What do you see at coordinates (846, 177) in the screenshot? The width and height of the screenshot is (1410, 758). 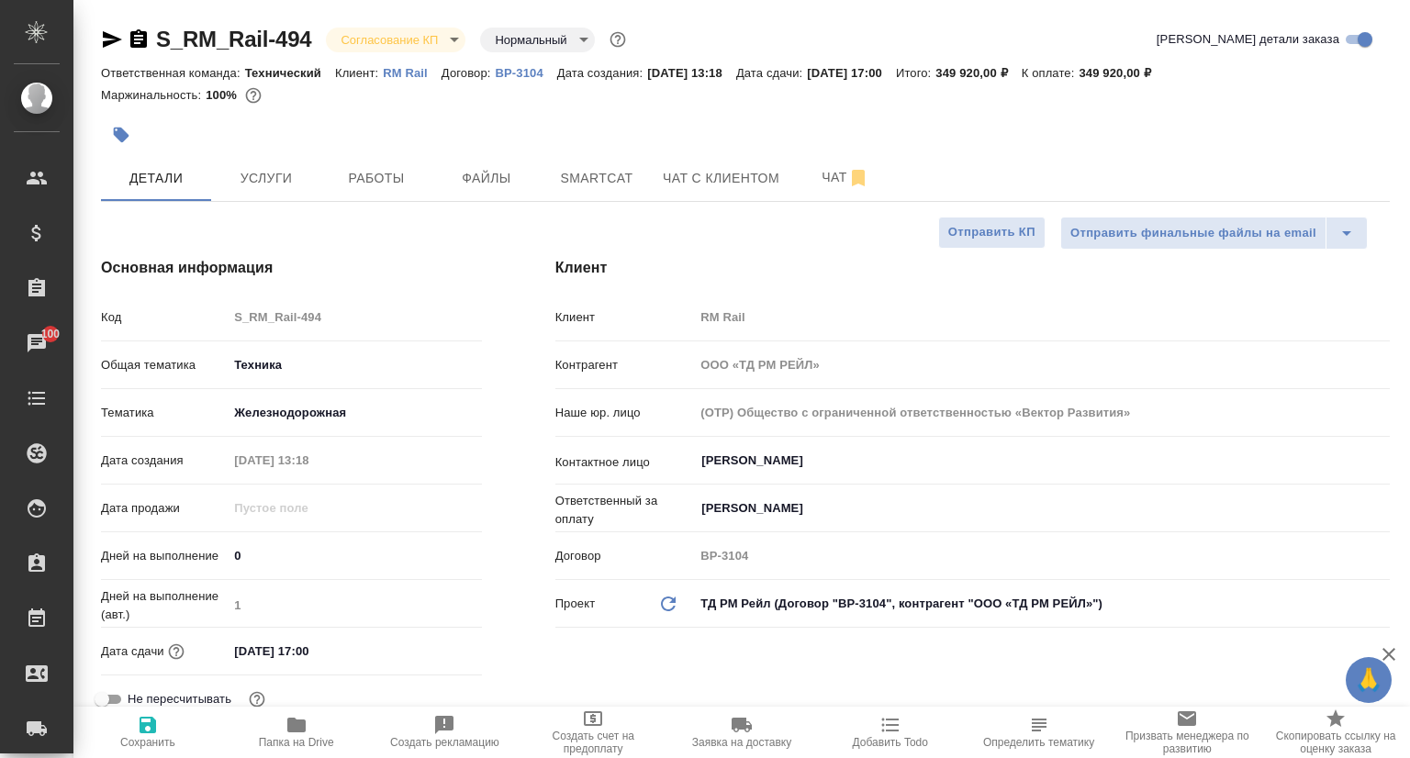 I see `span: Чат` at bounding box center [846, 177].